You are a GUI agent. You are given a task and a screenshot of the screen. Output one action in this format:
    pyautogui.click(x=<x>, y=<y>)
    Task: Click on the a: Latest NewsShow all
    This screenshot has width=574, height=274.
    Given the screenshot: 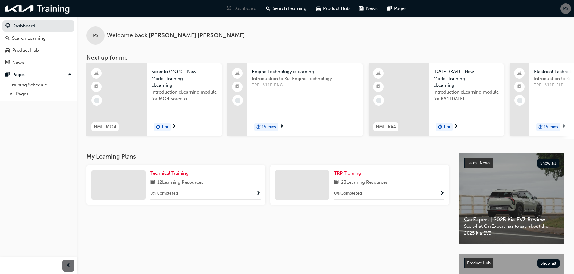 What is the action you would take?
    pyautogui.click(x=511, y=163)
    